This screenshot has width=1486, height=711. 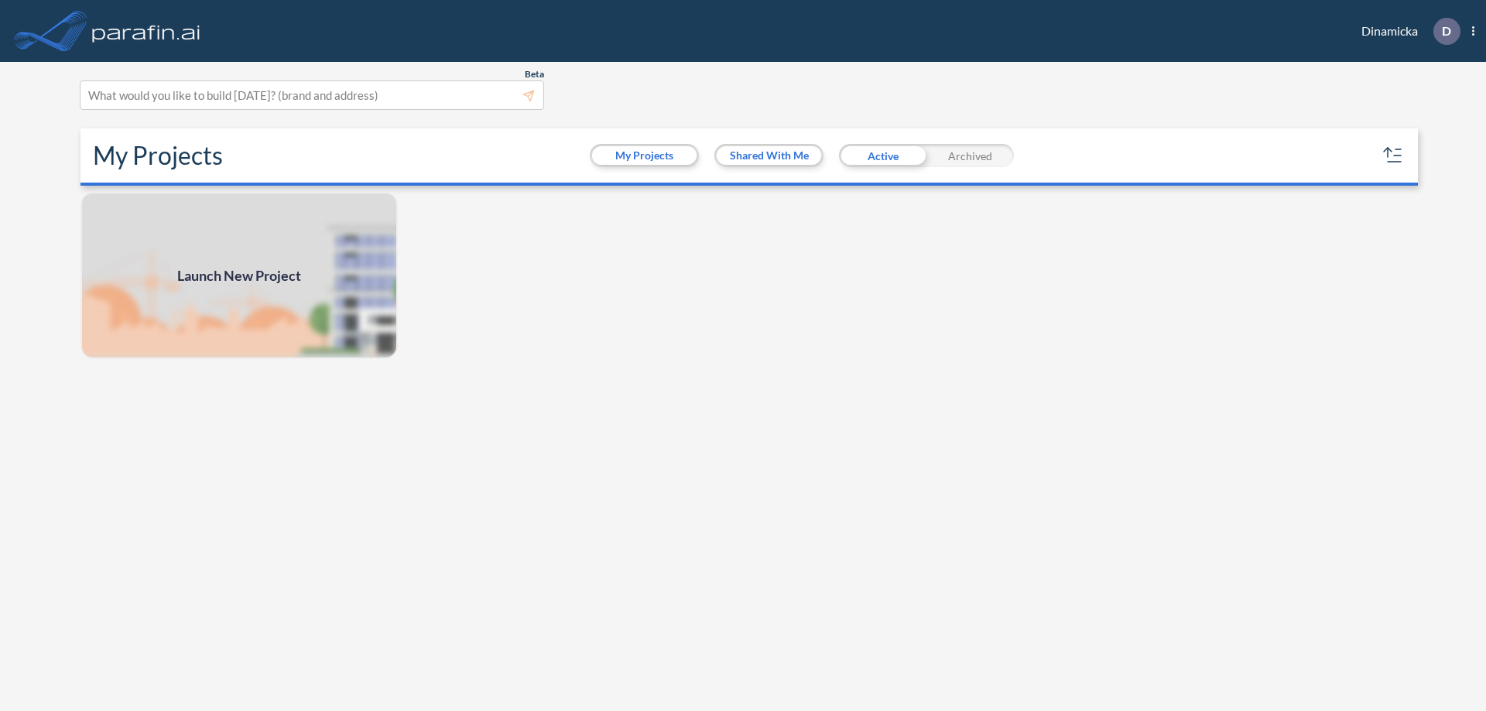 I want to click on img: logo, so click(x=146, y=31).